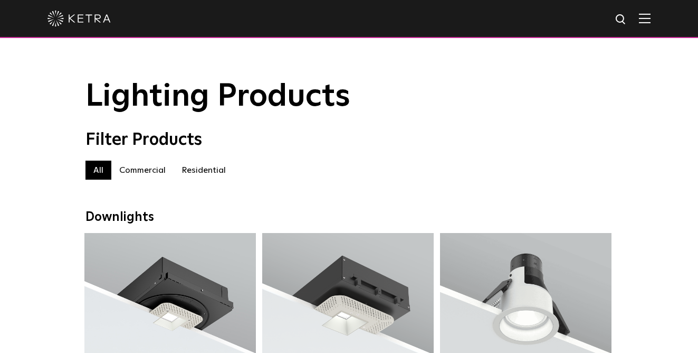 The height and width of the screenshot is (353, 698). I want to click on div: Downlights, so click(349, 217).